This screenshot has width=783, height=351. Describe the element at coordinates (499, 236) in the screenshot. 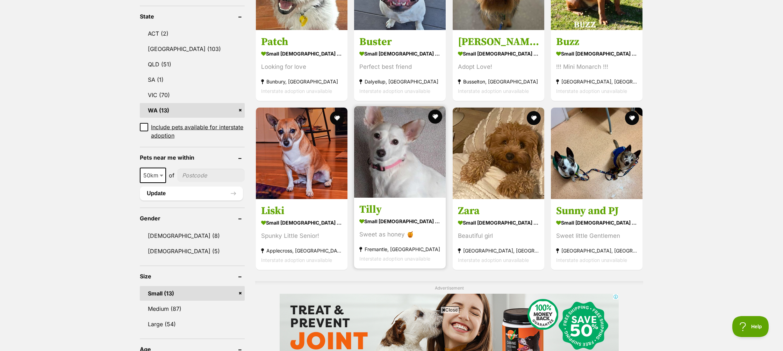

I see `div: Beautiful girl` at that location.